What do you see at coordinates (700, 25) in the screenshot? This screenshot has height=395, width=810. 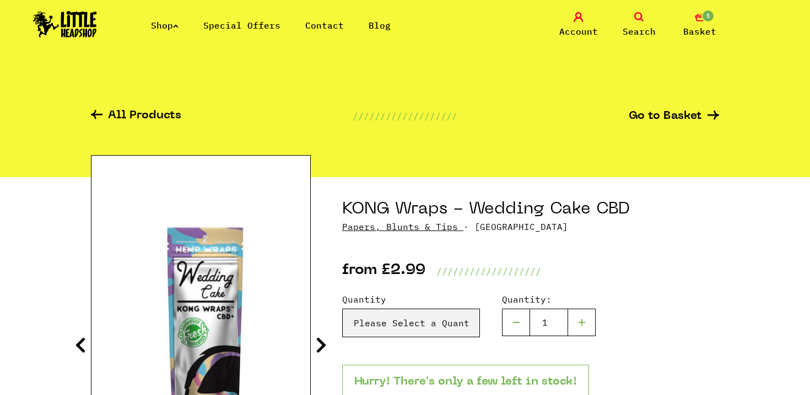 I see `a: 1 Basket` at bounding box center [700, 25].